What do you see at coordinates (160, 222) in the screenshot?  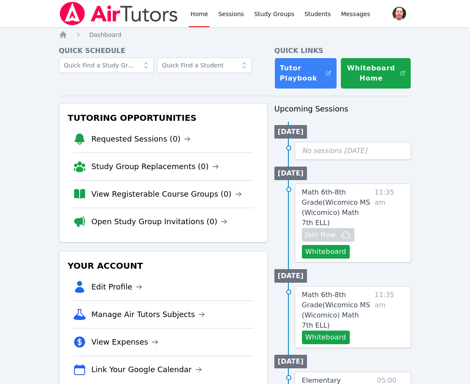 I see `a: Open Study Group Invitations (0)` at bounding box center [160, 222].